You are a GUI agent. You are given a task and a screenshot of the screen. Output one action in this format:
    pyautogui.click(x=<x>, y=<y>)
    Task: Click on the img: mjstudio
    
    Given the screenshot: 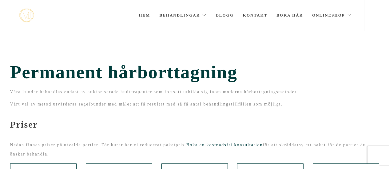 What is the action you would take?
    pyautogui.click(x=26, y=15)
    